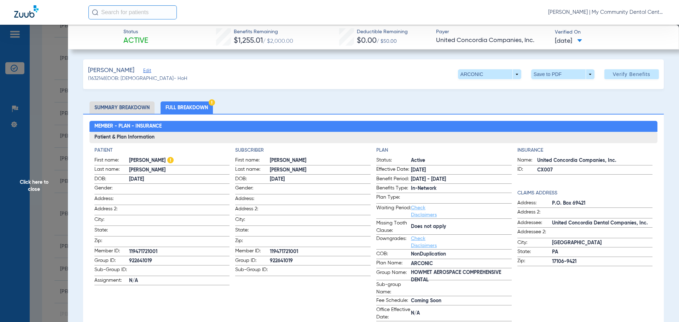  Describe the element at coordinates (394, 264) in the screenshot. I see `span: Plan Name:` at that location.